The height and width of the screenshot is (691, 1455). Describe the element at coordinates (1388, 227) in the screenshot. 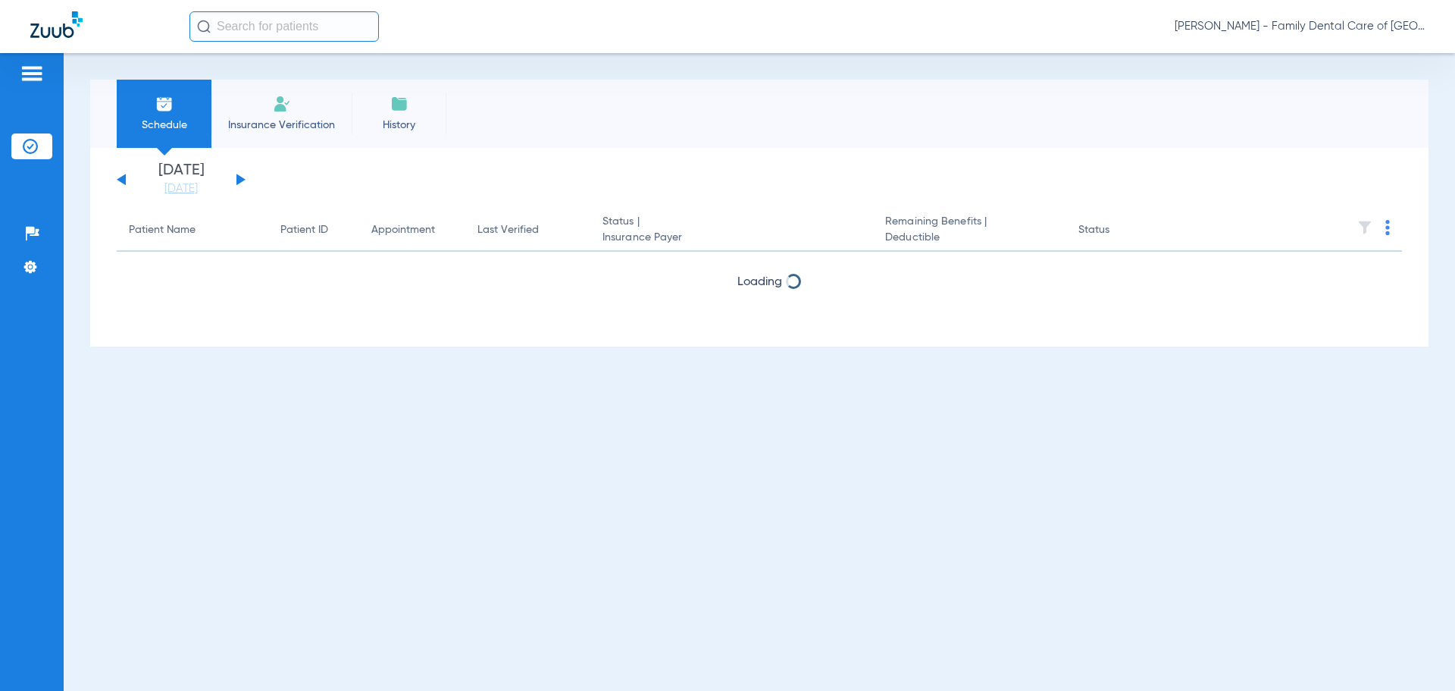

I see `img: group-dot-blue.svg` at that location.